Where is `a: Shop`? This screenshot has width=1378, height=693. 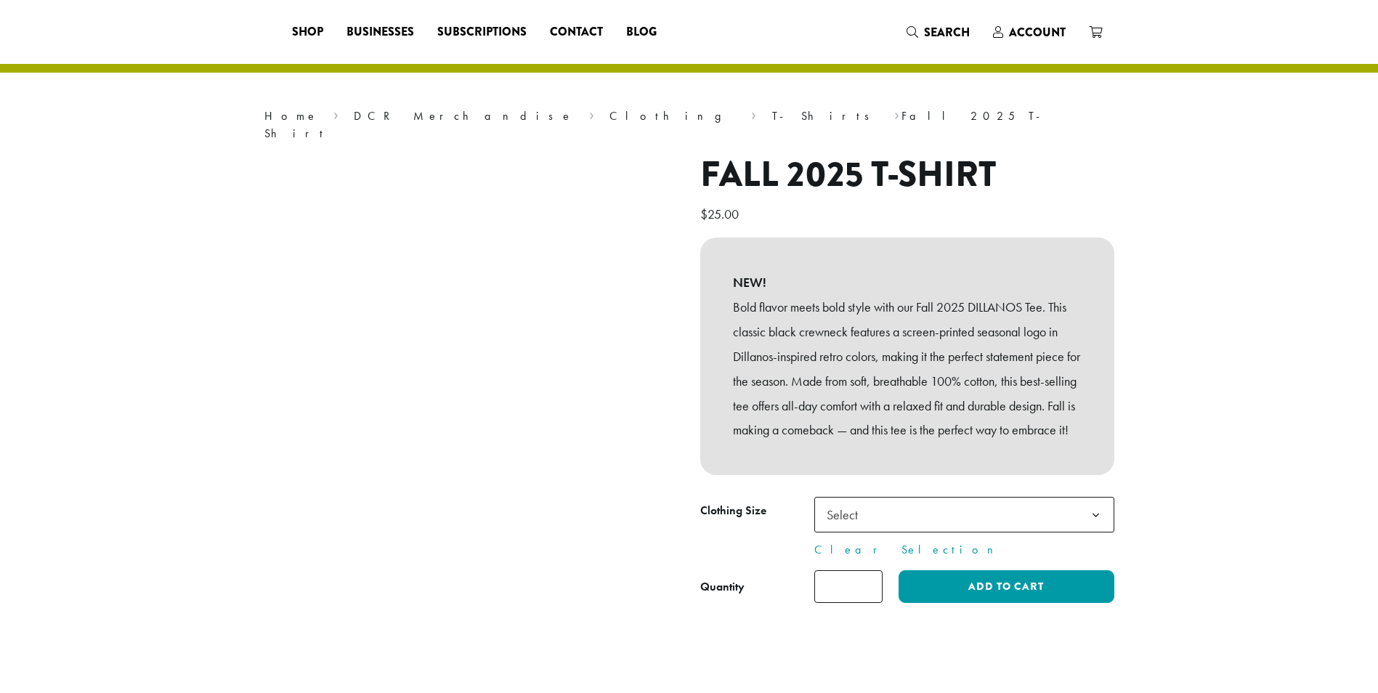
a: Shop is located at coordinates (307, 32).